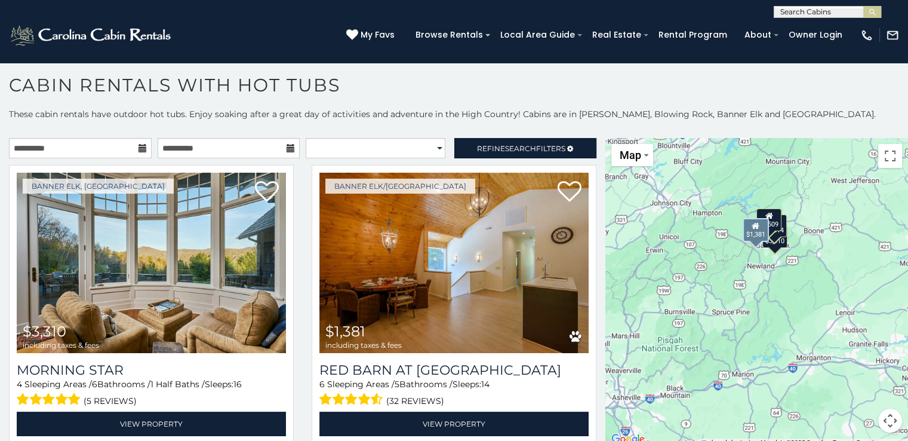  I want to click on div: $1,381, so click(756, 229).